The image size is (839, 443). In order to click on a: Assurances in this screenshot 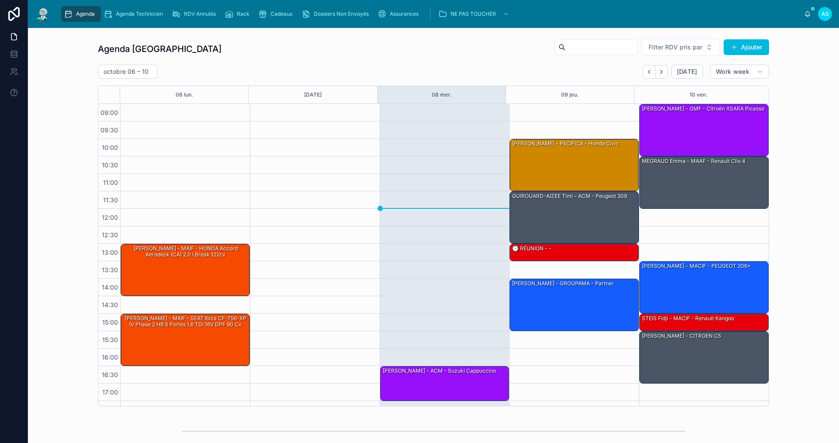, I will do `click(400, 14)`.